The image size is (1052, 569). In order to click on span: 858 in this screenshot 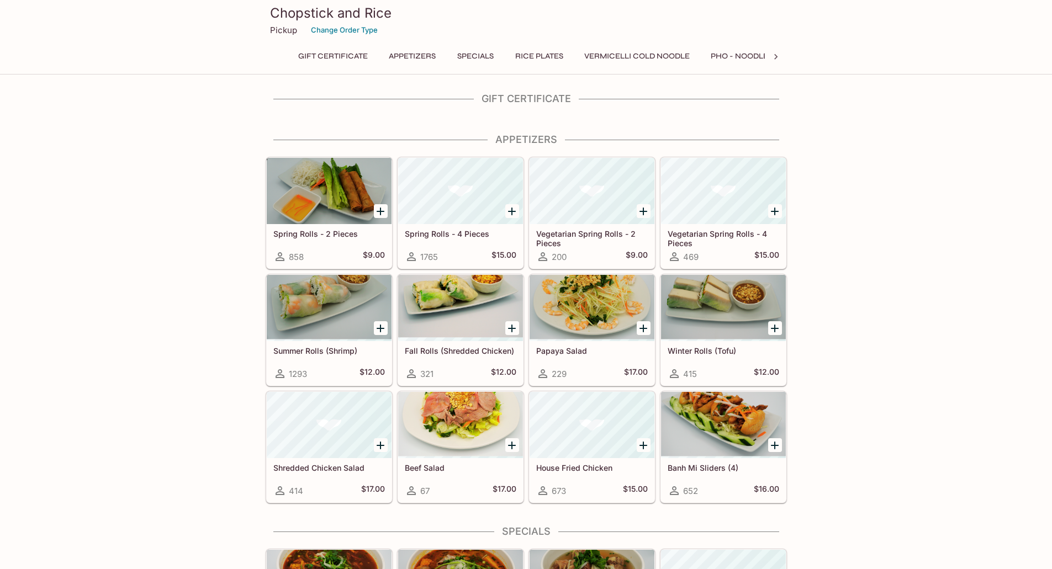, I will do `click(296, 257)`.